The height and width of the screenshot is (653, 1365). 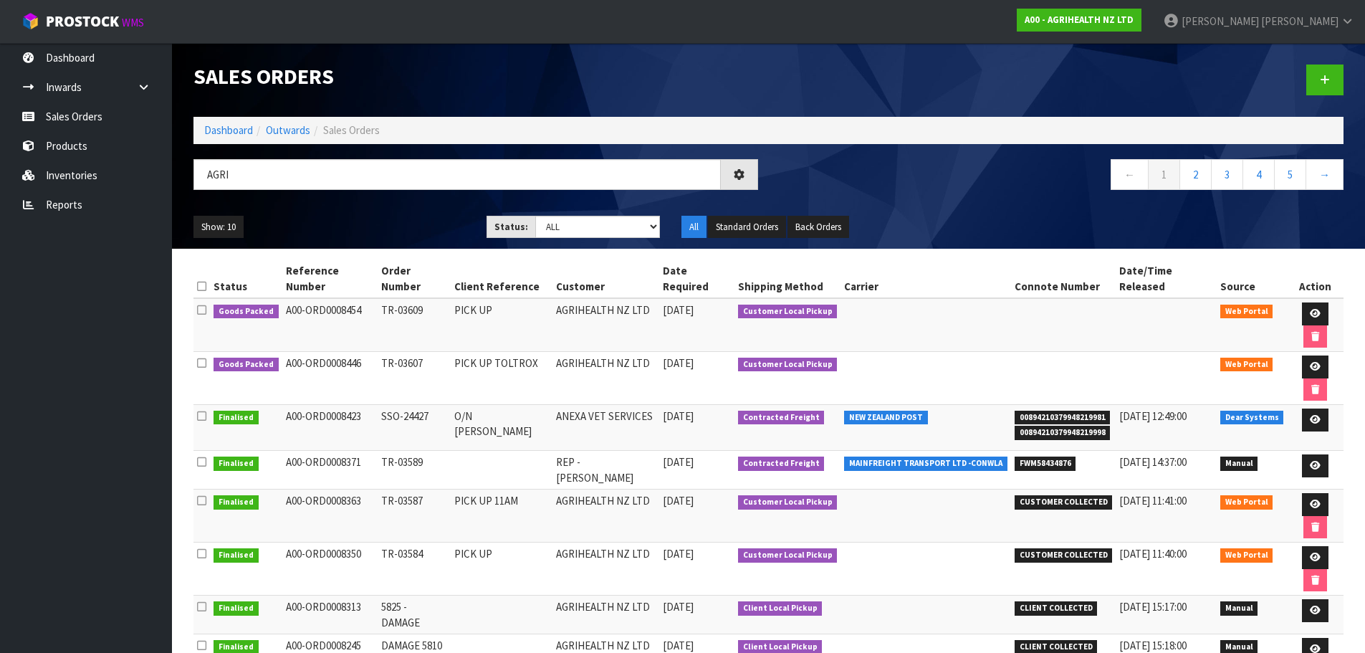 I want to click on th: Status, so click(x=246, y=279).